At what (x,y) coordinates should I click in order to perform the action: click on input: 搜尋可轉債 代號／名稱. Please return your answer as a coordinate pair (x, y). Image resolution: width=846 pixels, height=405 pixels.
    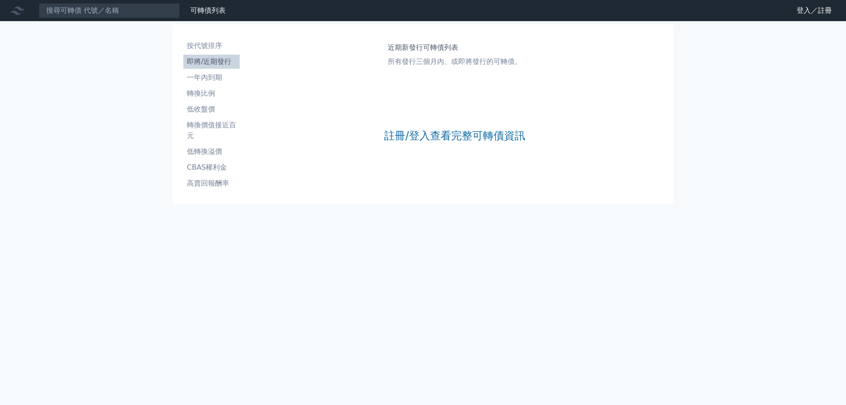
    Looking at the image, I should click on (109, 11).